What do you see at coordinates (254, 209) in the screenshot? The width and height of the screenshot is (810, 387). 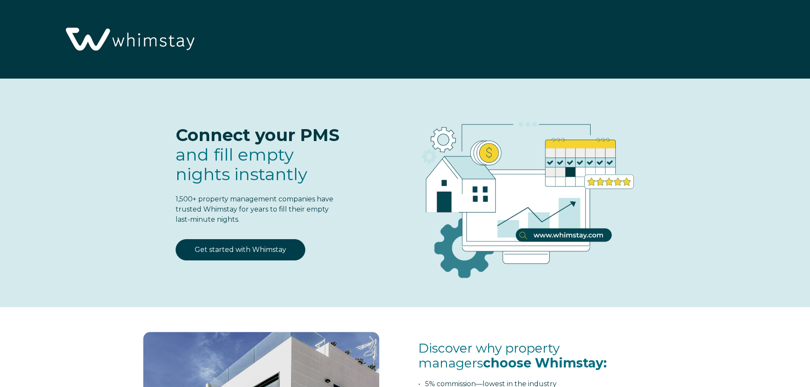 I see `span: 1,500+ property management companies have trusted Whimstay for years to fill their empty last-min...` at bounding box center [254, 209].